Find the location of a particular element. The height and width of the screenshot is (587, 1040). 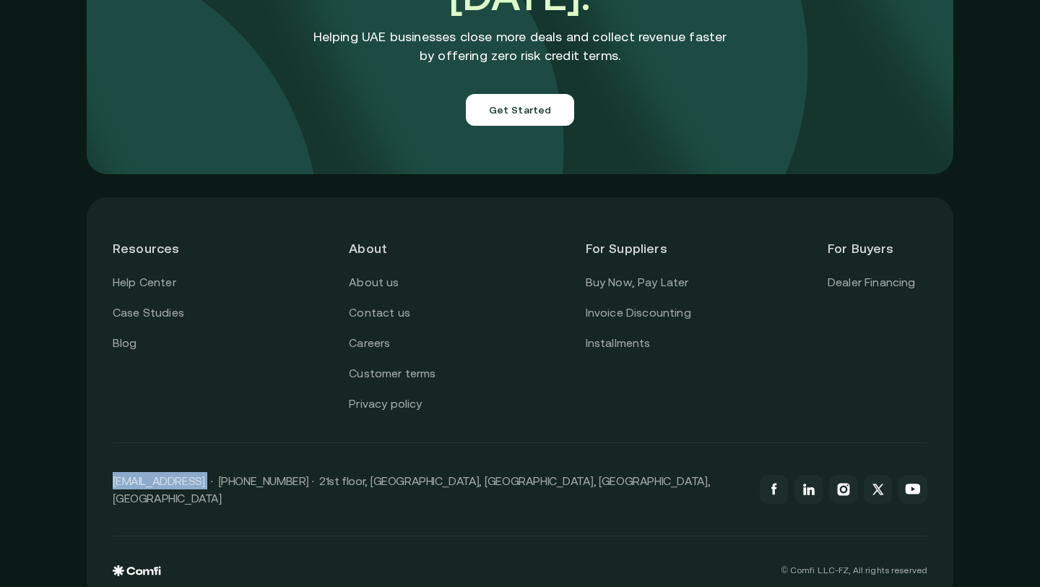

a: Dealer Financing is located at coordinates (872, 282).